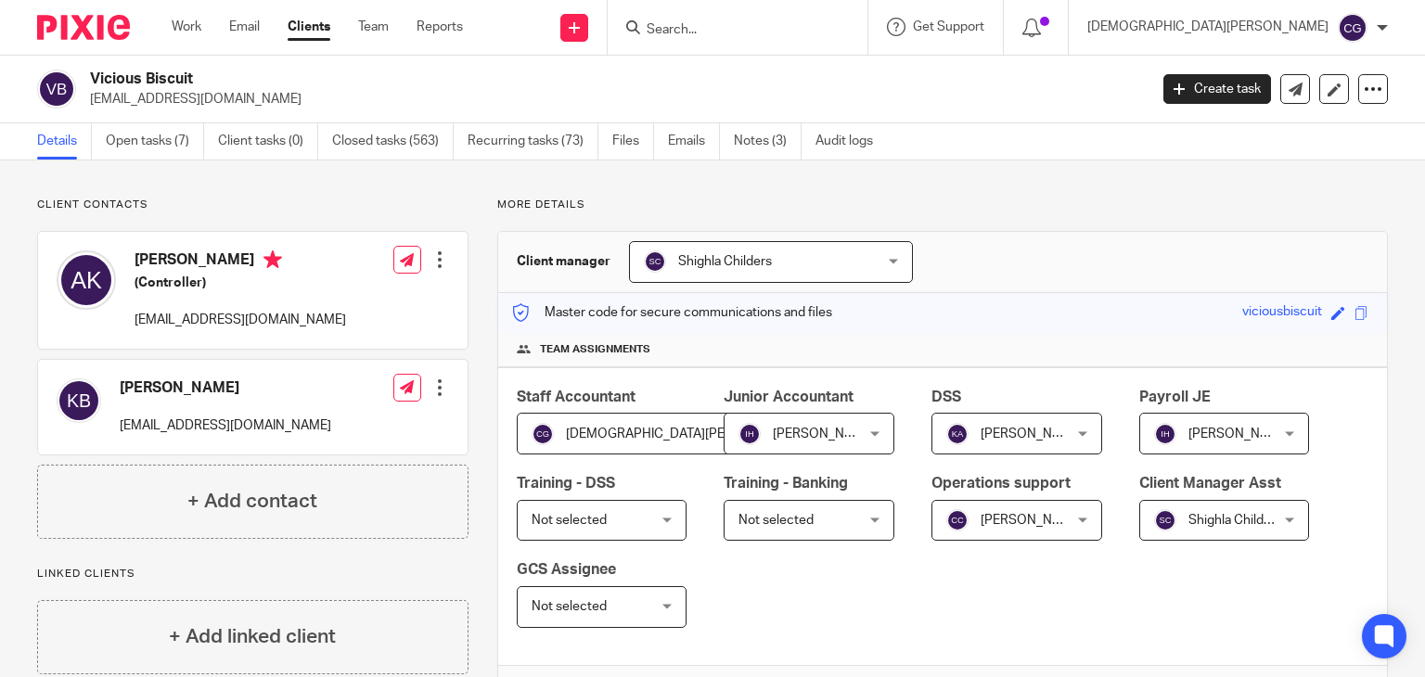  What do you see at coordinates (672, 313) in the screenshot?
I see `p: Master code for secure communications and files` at bounding box center [672, 313].